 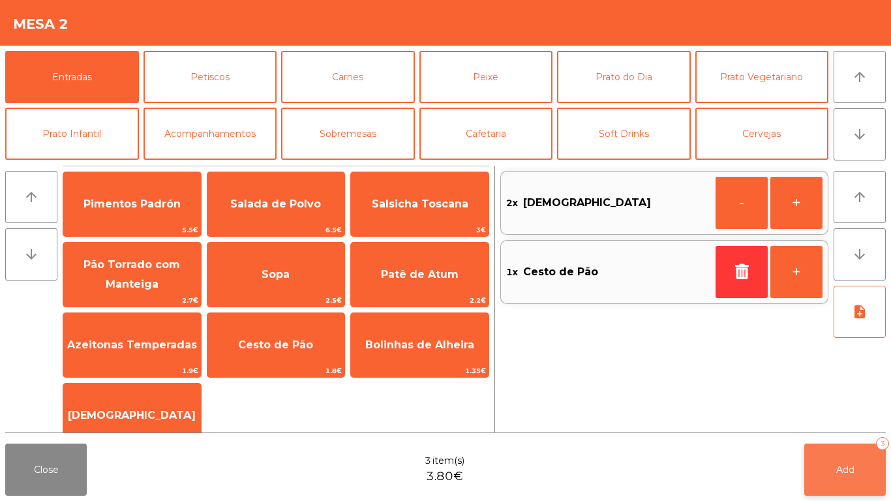 What do you see at coordinates (419, 229) in the screenshot?
I see `span: 3€` at bounding box center [419, 229].